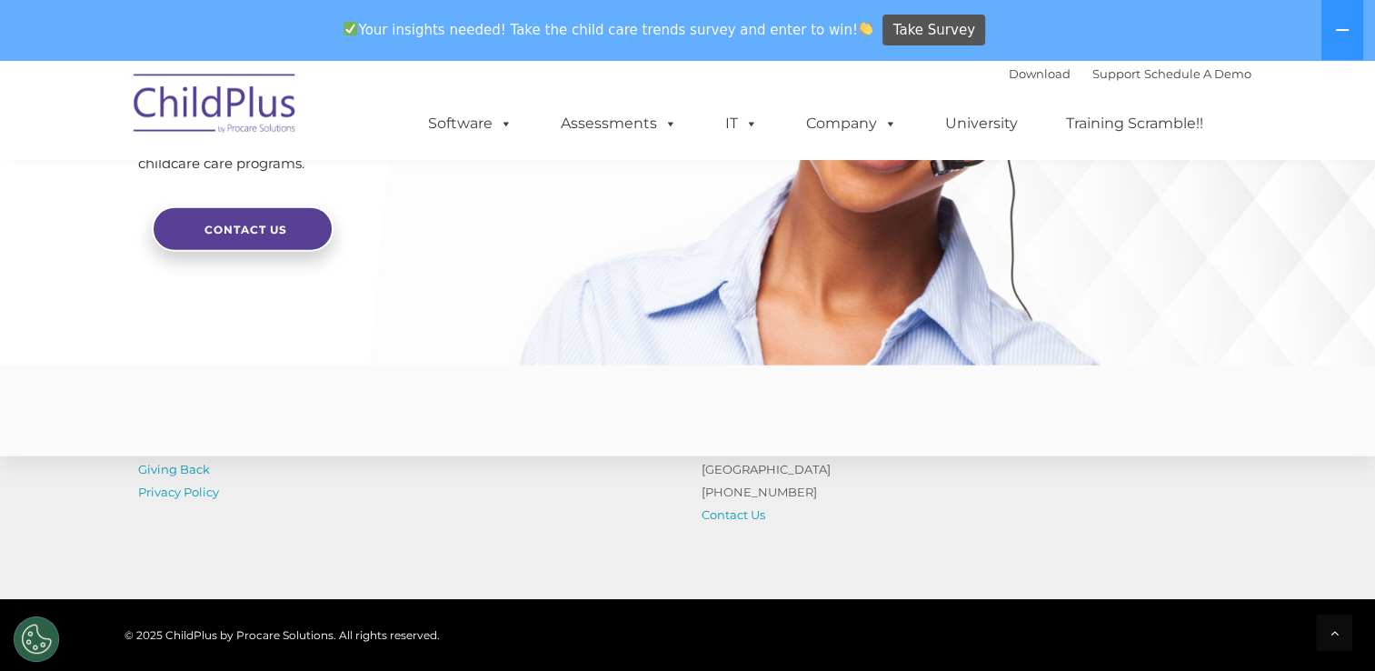 The image size is (1375, 671). Describe the element at coordinates (608, 29) in the screenshot. I see `span: Your insights needed! Take the child care trends survey and enter to win!` at that location.